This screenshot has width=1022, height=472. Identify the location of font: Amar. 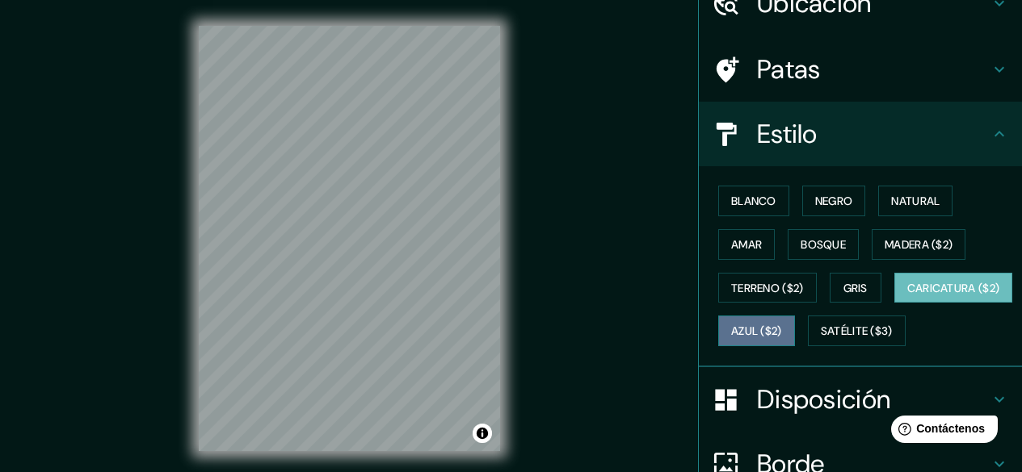
(746, 245).